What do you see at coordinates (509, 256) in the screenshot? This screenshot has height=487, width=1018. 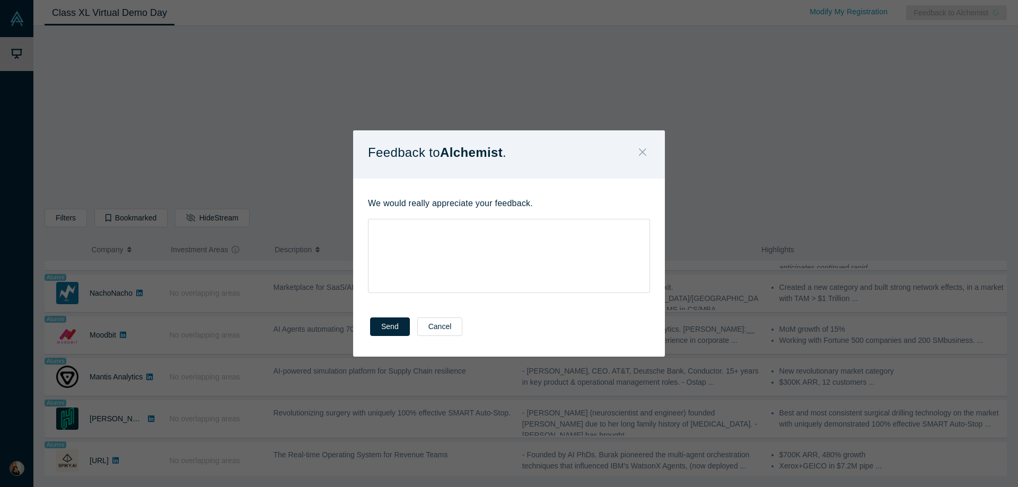 I see `div: rdw-wrapper` at bounding box center [509, 256].